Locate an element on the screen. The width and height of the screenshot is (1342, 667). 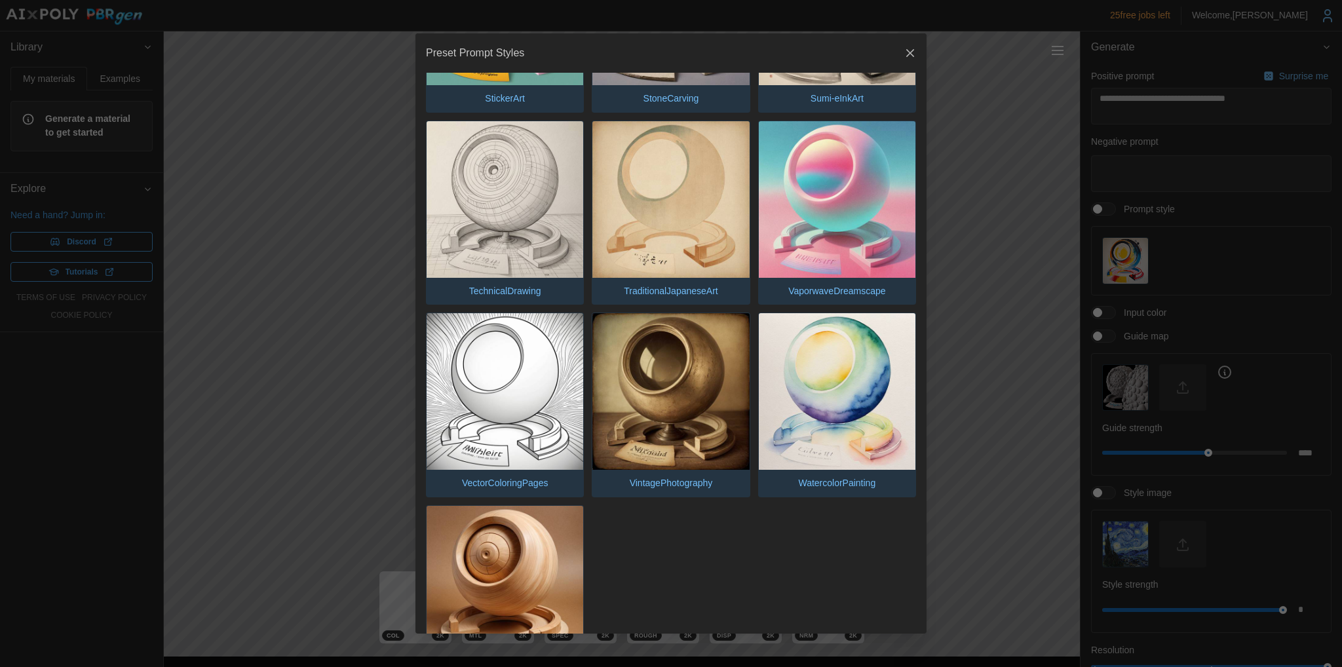
img: VaporwaveDreamscape.jpg is located at coordinates (837, 199).